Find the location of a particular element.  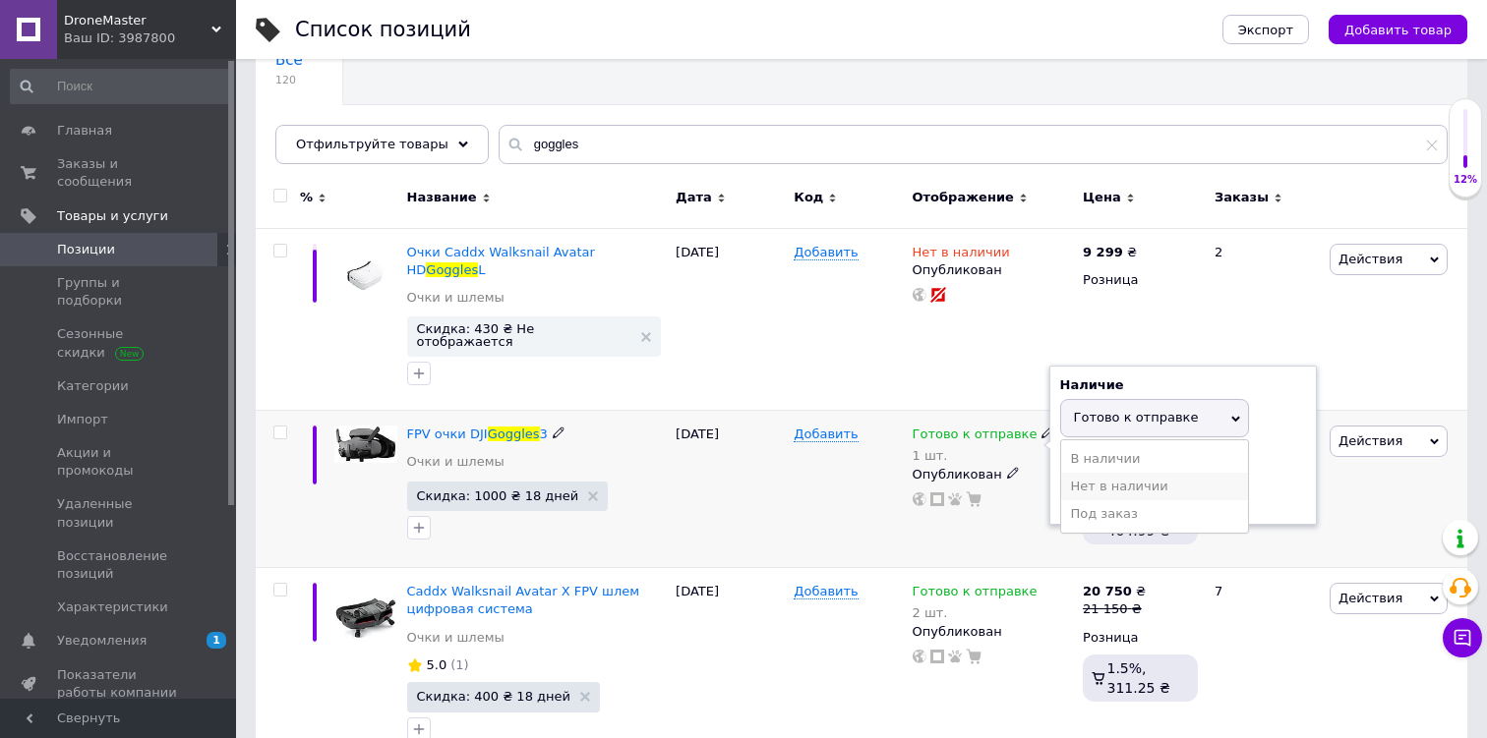

img: FPV очки DJI Goggles 3 is located at coordinates (366, 444).